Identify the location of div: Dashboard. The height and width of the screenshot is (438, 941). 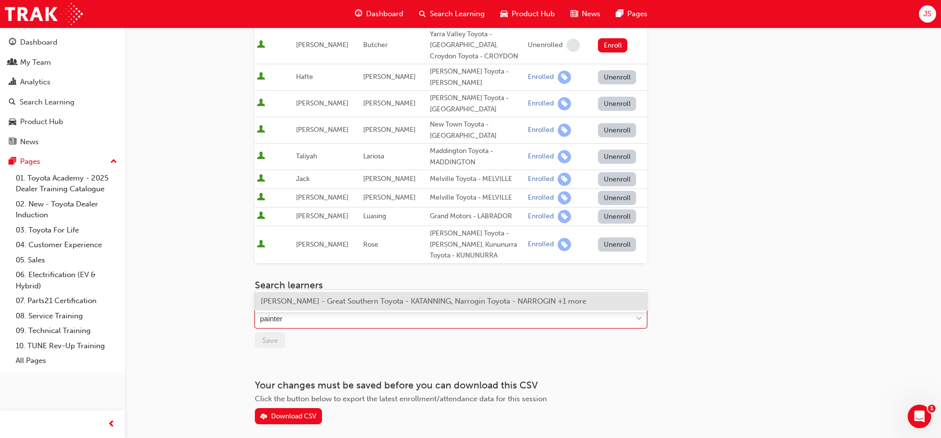
(39, 42).